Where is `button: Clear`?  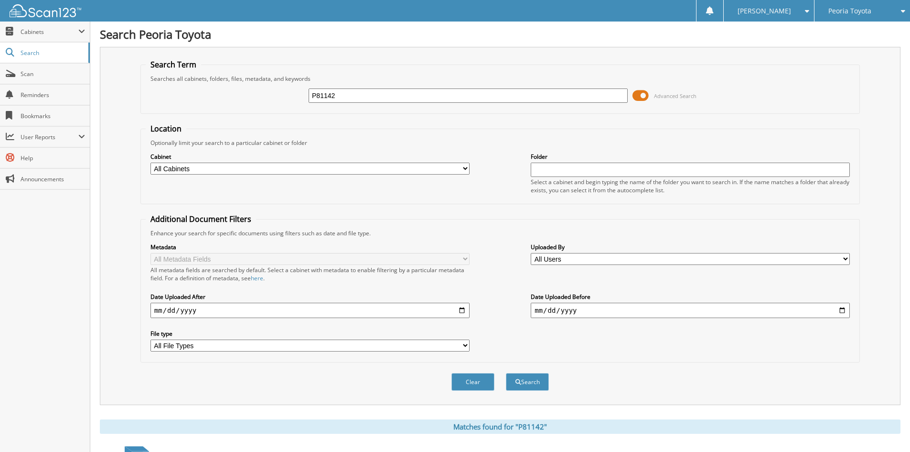 button: Clear is located at coordinates (473, 381).